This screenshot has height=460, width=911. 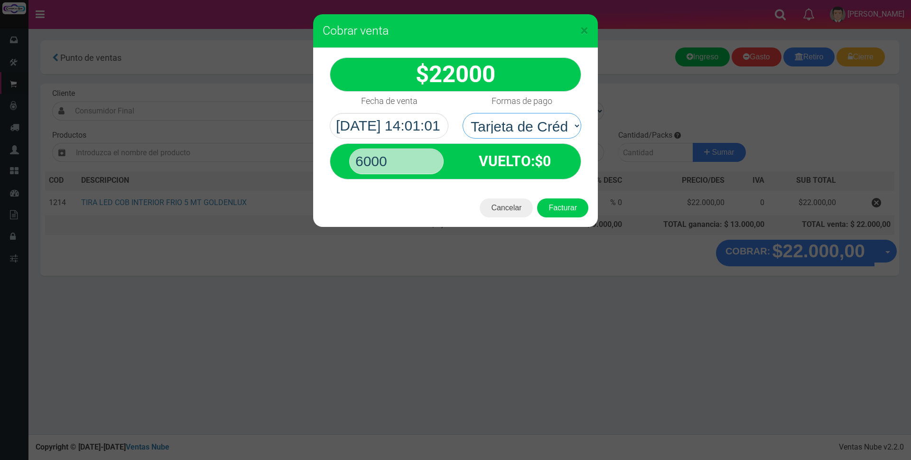 I want to click on span: 22000, so click(x=462, y=74).